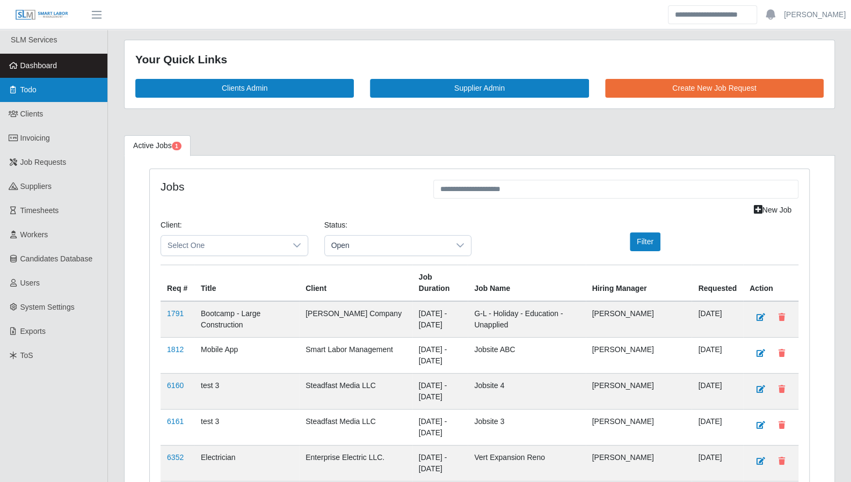 This screenshot has width=851, height=482. I want to click on a: 1791, so click(175, 314).